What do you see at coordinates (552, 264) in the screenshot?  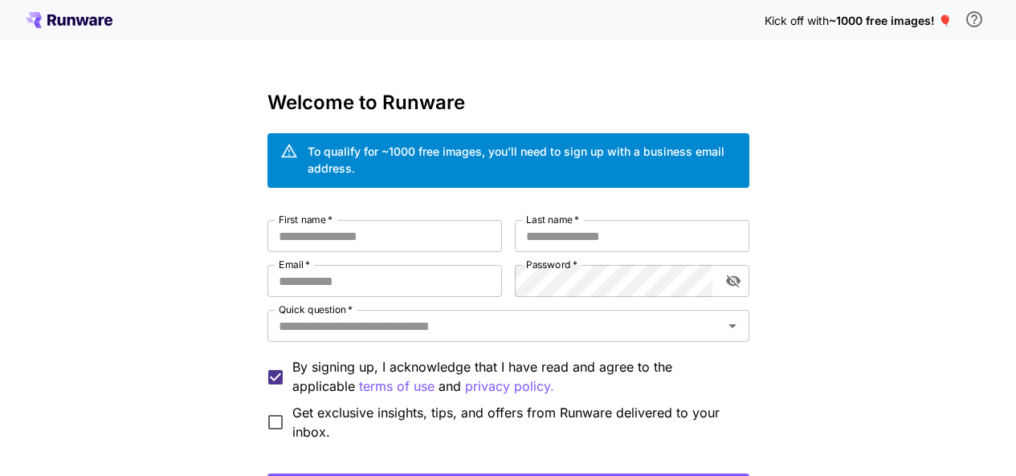 I see `label: Password` at bounding box center [552, 264].